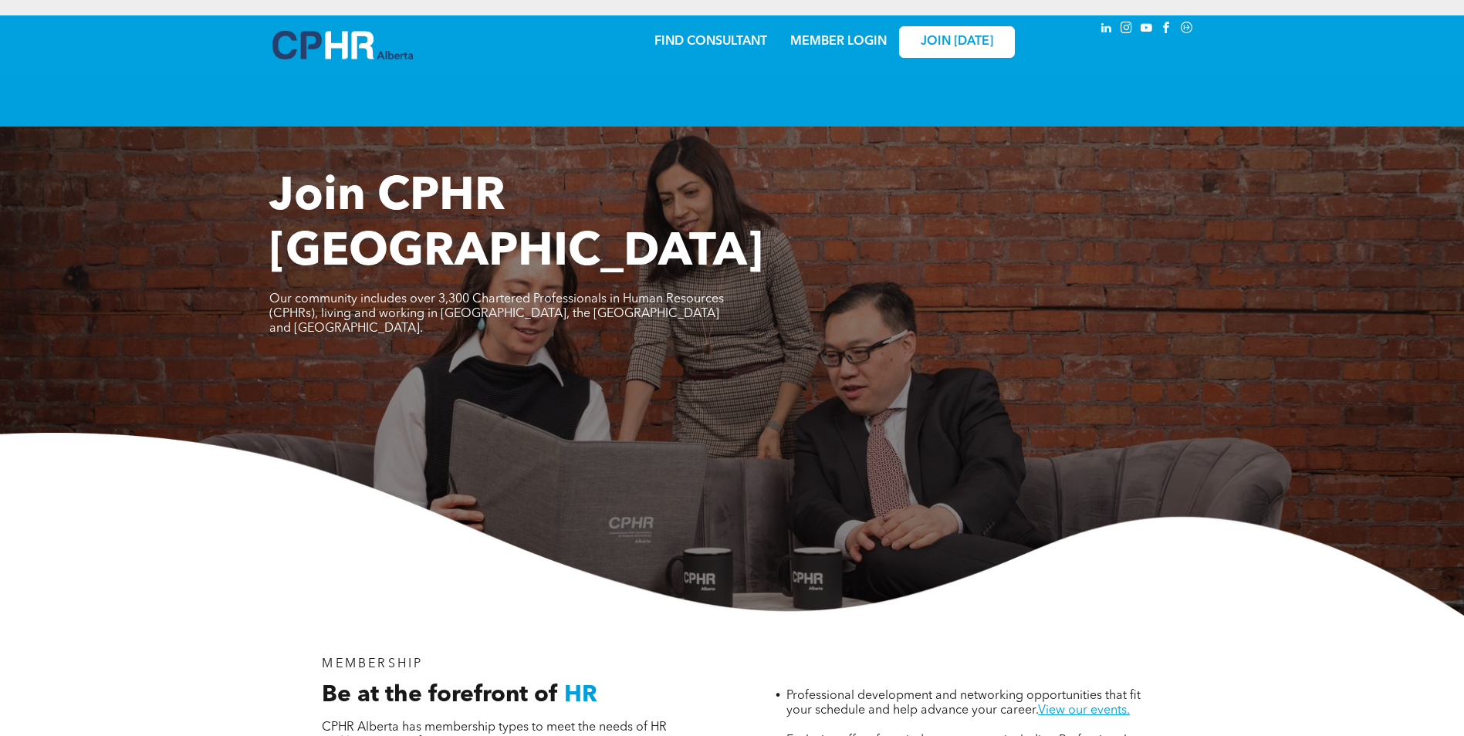 The width and height of the screenshot is (1464, 736). What do you see at coordinates (343, 45) in the screenshot?
I see `img: A blue and white logo for cp alberta` at bounding box center [343, 45].